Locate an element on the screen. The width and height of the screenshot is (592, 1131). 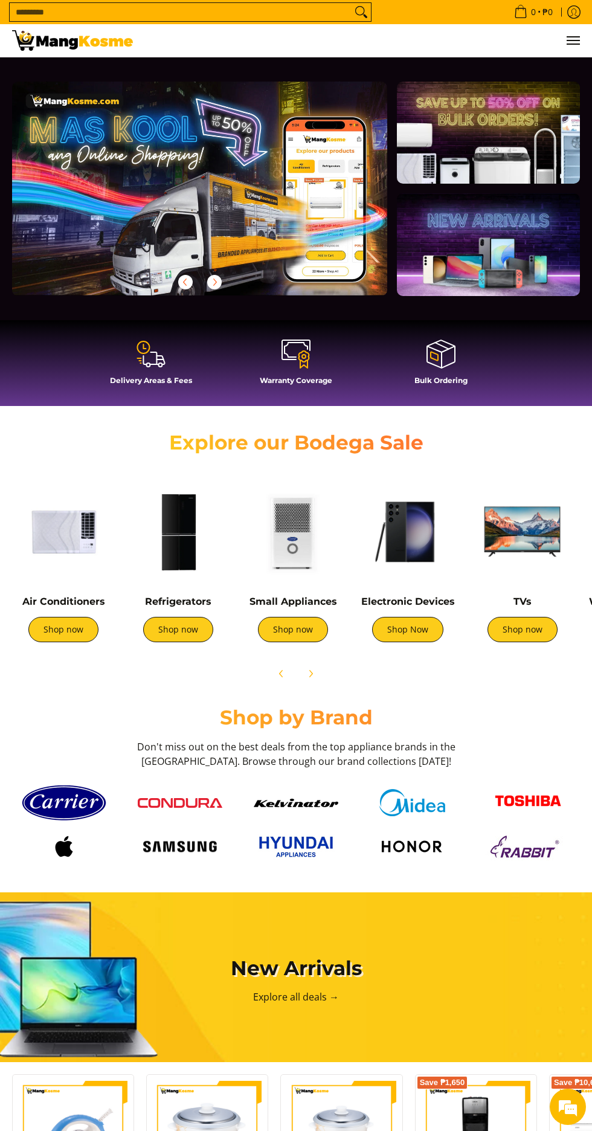
img: Midea logo 405e5d5e af7e 429b b899 c48f4df307b6 is located at coordinates (412, 803).